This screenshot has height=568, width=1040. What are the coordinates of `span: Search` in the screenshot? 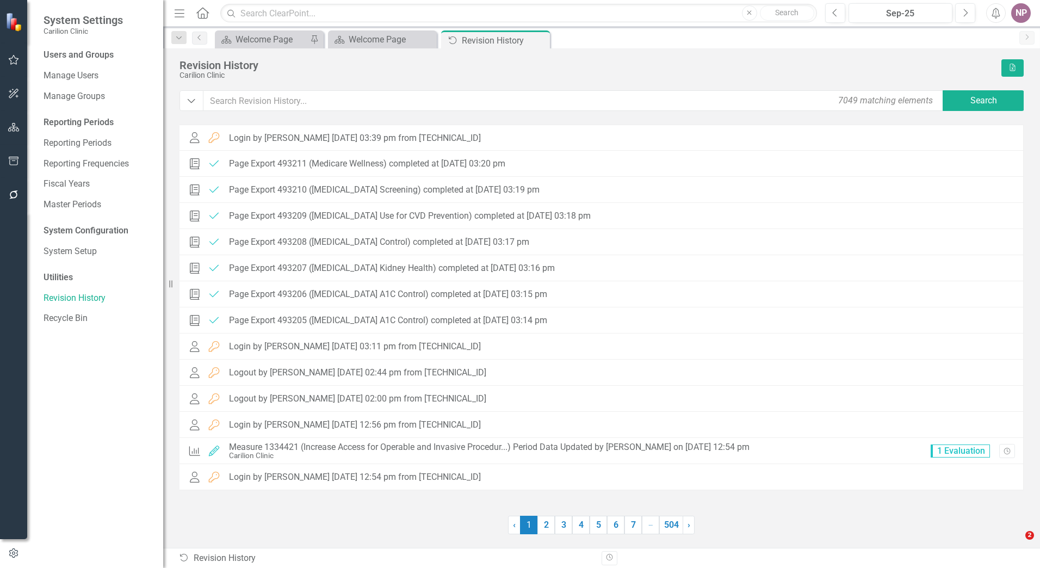 It's located at (787, 13).